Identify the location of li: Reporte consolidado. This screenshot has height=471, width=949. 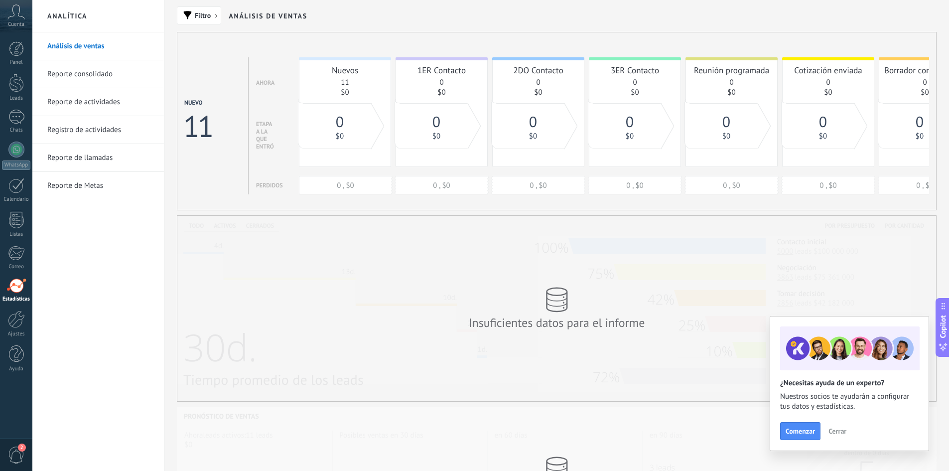
(98, 74).